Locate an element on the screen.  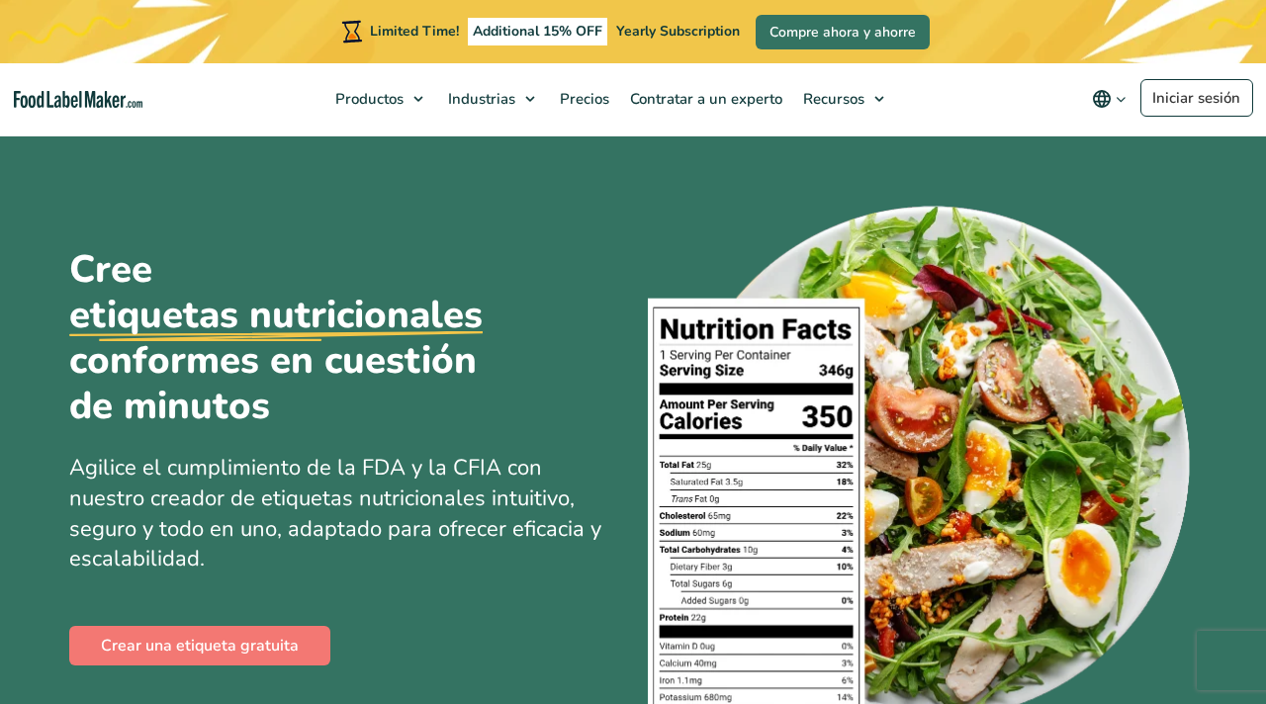
a: Compre ahora y ahorre is located at coordinates (843, 32).